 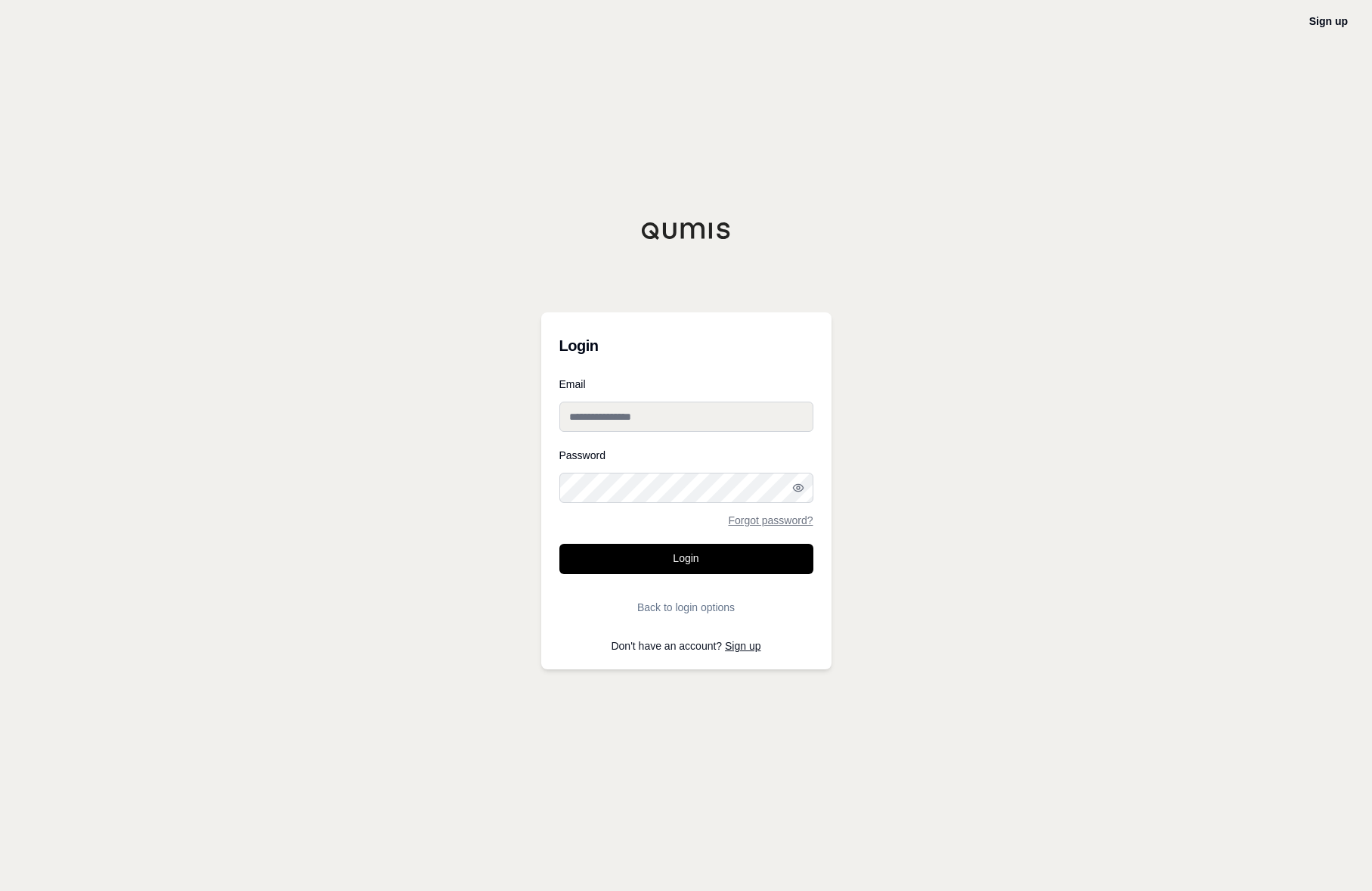 I want to click on h3: Login, so click(x=686, y=346).